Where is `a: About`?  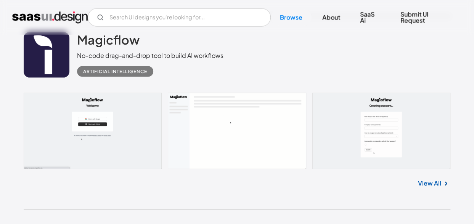
a: About is located at coordinates (331, 18).